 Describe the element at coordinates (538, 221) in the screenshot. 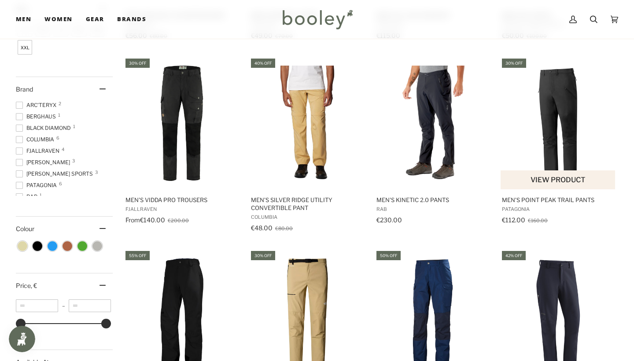

I see `span: €160.00` at that location.